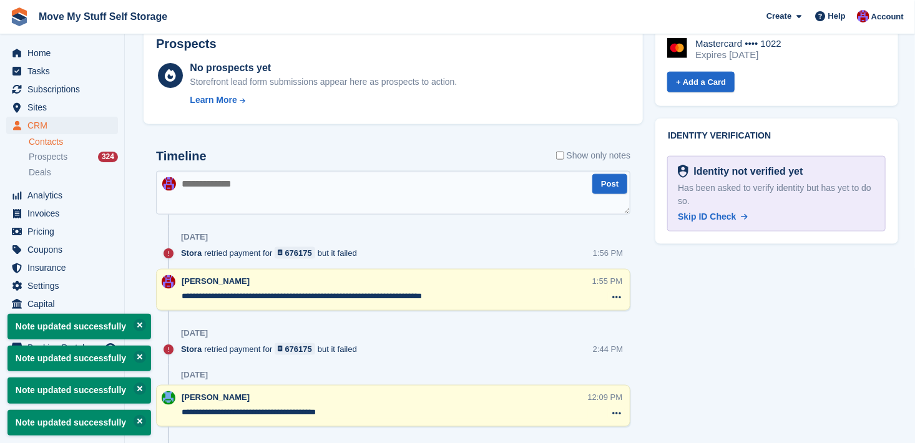  What do you see at coordinates (65, 232) in the screenshot?
I see `span: Pricing` at bounding box center [65, 232].